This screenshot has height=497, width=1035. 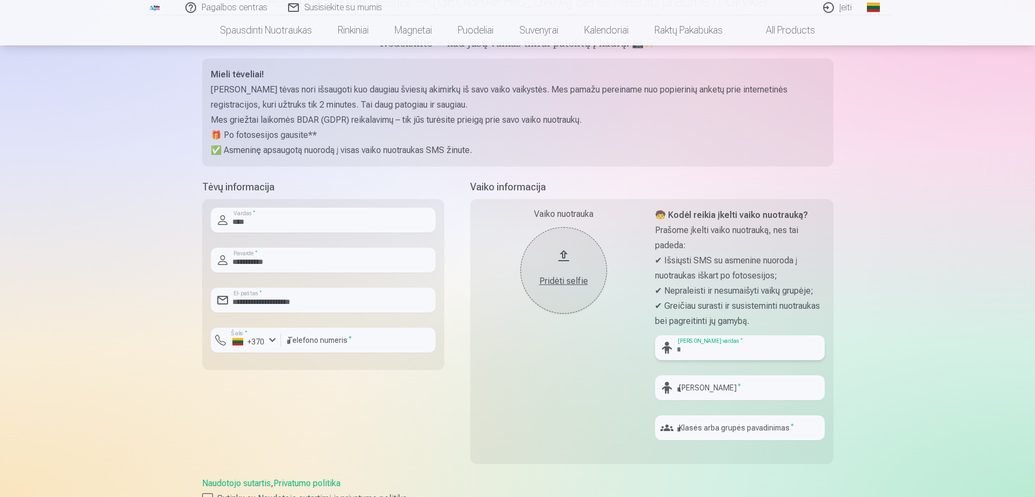 What do you see at coordinates (652, 187) in the screenshot?
I see `h5: Vaiko informacija` at bounding box center [652, 187].